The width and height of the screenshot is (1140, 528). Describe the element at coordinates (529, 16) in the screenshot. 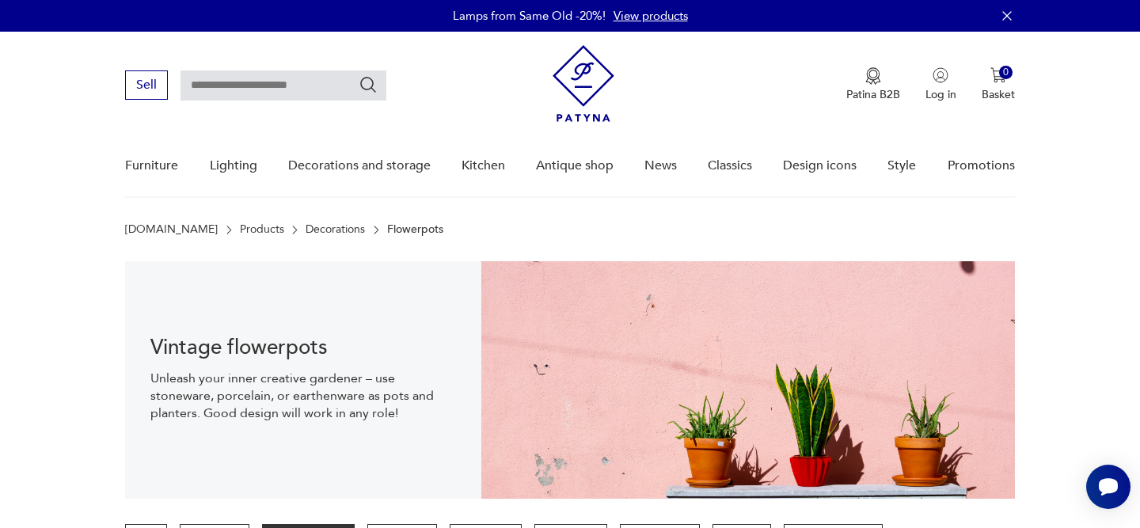

I see `font: Lamps from Same Old -20%!` at that location.